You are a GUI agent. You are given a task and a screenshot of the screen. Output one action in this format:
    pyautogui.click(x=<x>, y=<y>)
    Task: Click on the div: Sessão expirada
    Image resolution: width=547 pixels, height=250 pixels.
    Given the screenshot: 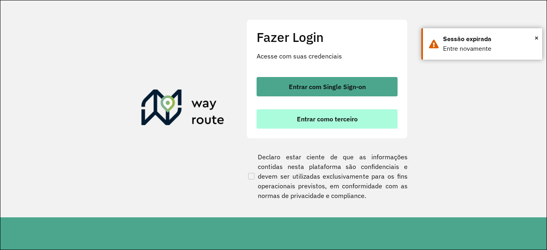 What is the action you would take?
    pyautogui.click(x=489, y=39)
    